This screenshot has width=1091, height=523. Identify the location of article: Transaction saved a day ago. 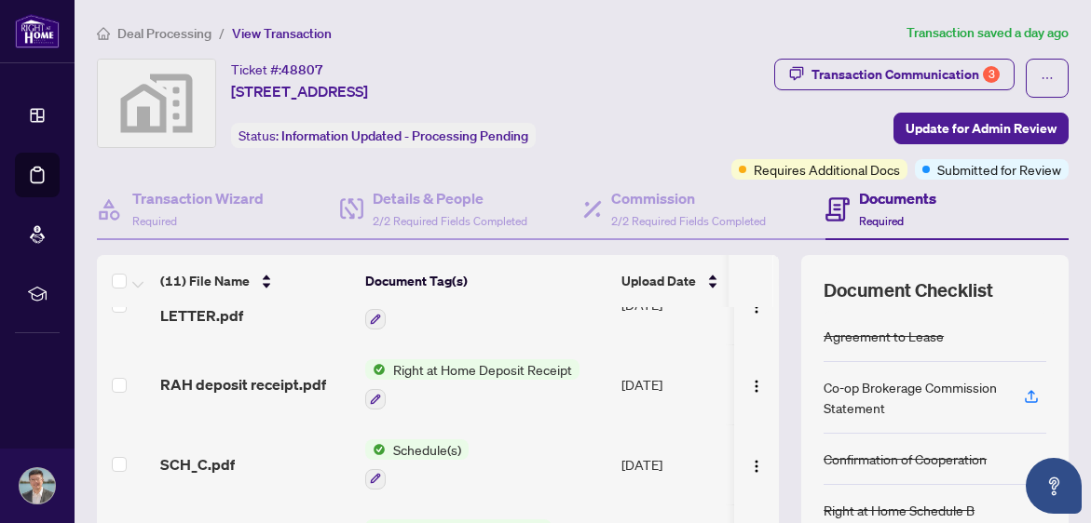
(987, 33).